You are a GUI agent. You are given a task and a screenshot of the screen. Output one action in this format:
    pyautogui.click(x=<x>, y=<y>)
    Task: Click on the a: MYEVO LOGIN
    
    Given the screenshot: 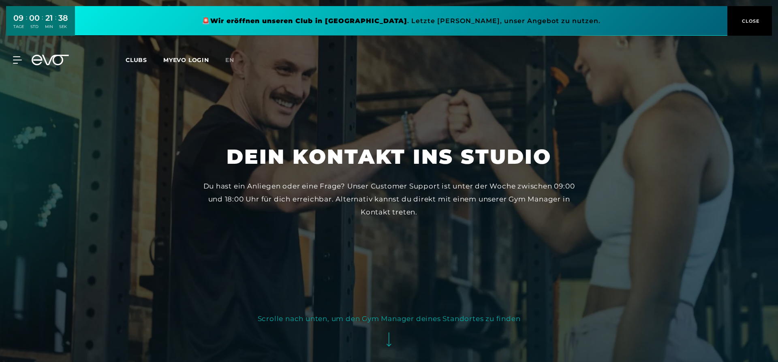 What is the action you would take?
    pyautogui.click(x=186, y=60)
    